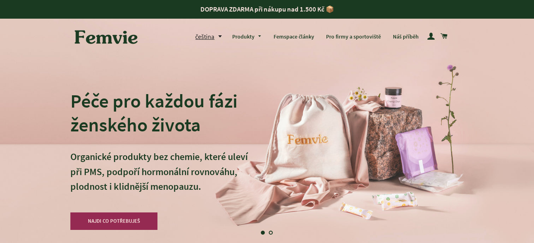  Describe the element at coordinates (114, 221) in the screenshot. I see `a: NAJDI CO POTŘEBUJEŠ` at that location.